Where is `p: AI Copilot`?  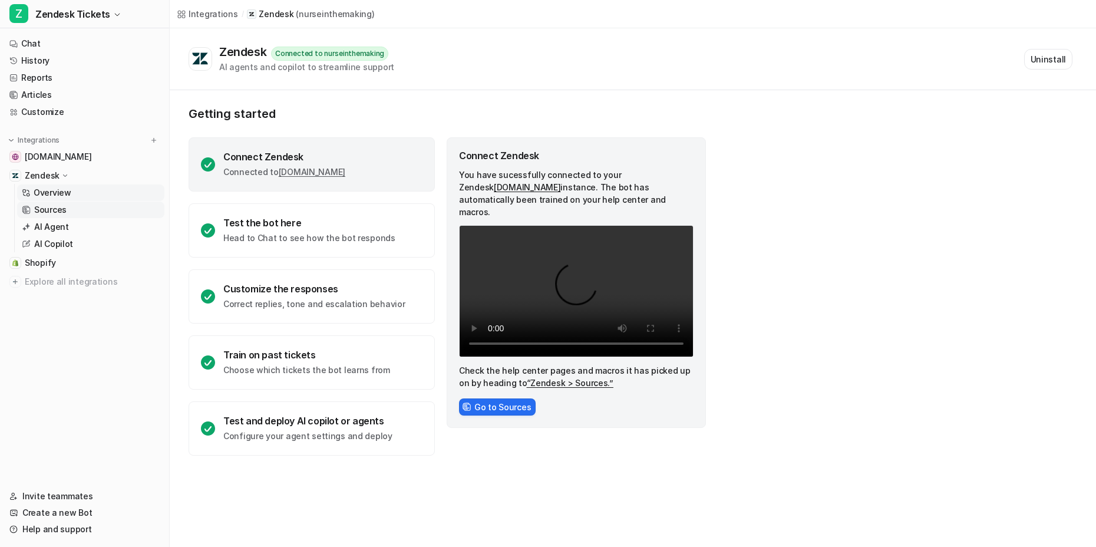 p: AI Copilot is located at coordinates (54, 244).